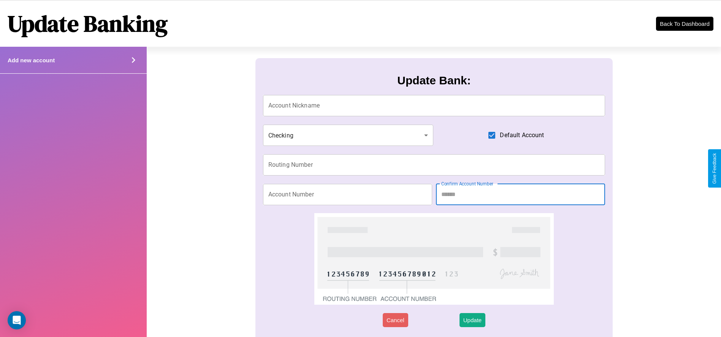 The image size is (721, 337). I want to click on img: check, so click(434, 259).